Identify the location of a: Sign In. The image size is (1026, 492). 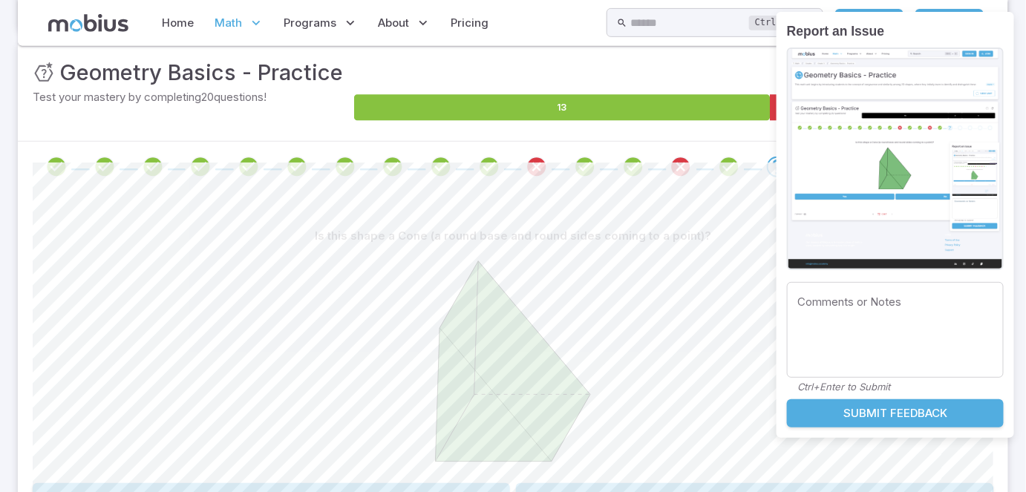
(869, 23).